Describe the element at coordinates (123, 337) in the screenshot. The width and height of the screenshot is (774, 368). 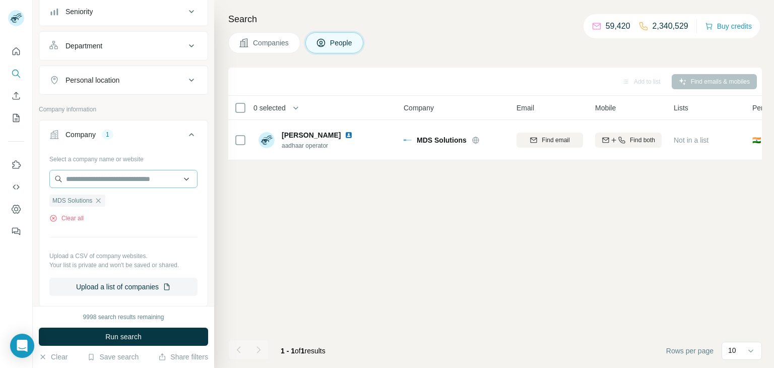
I see `button: Run search` at that location.